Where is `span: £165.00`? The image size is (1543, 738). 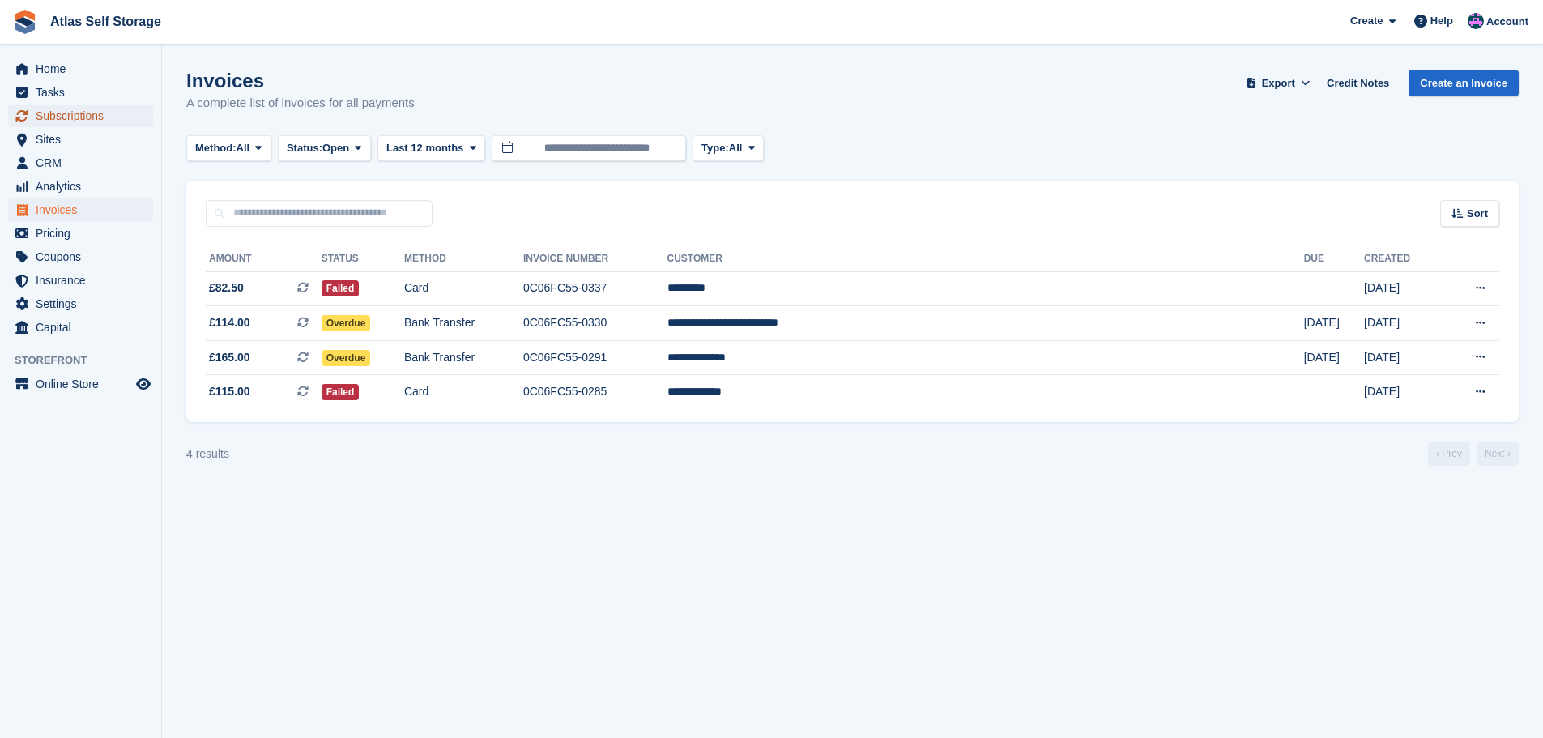 span: £165.00 is located at coordinates (229, 357).